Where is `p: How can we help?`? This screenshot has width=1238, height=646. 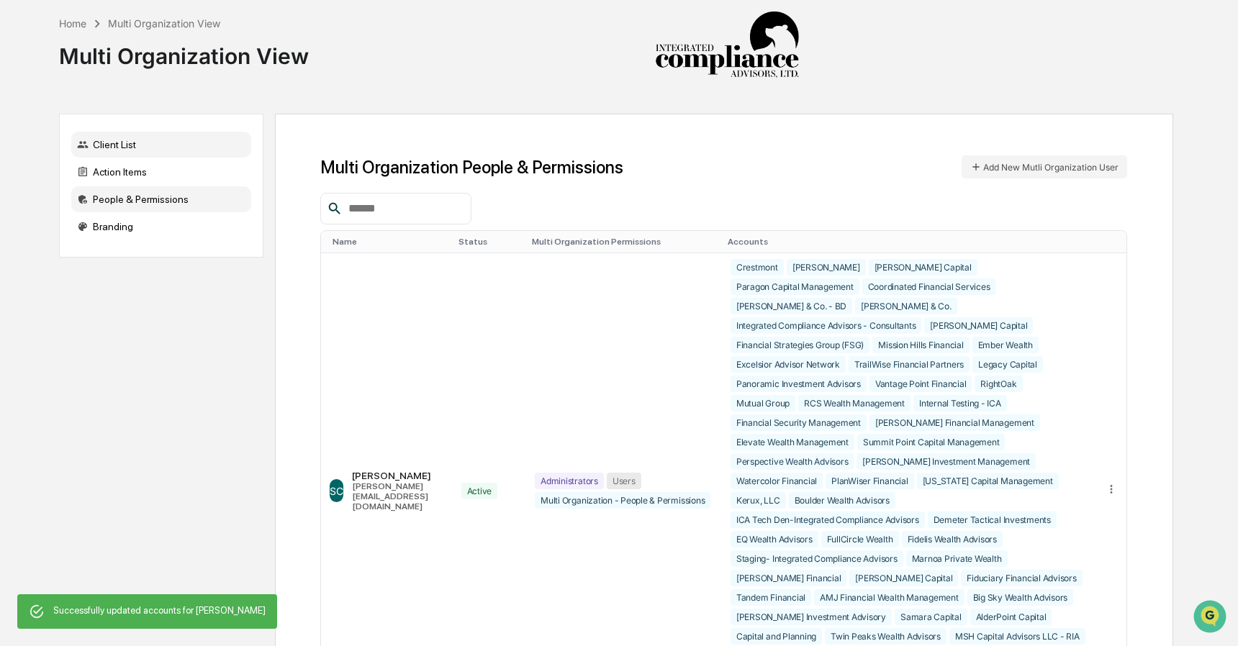
p: How can we help? is located at coordinates (138, 42).